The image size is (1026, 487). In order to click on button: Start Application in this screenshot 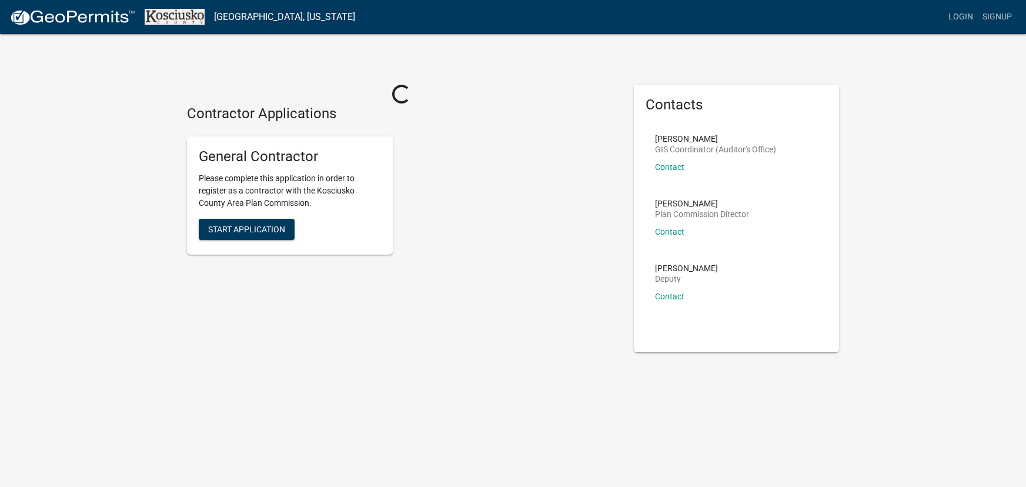, I will do `click(246, 229)`.